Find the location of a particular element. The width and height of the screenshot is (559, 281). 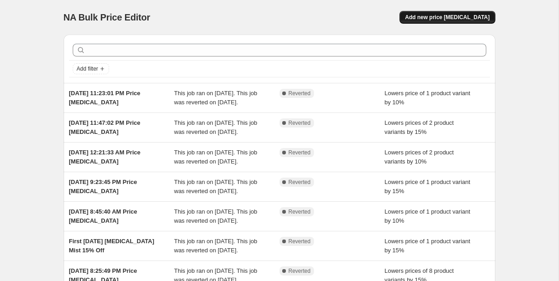

span: Add filter is located at coordinates (87, 69).